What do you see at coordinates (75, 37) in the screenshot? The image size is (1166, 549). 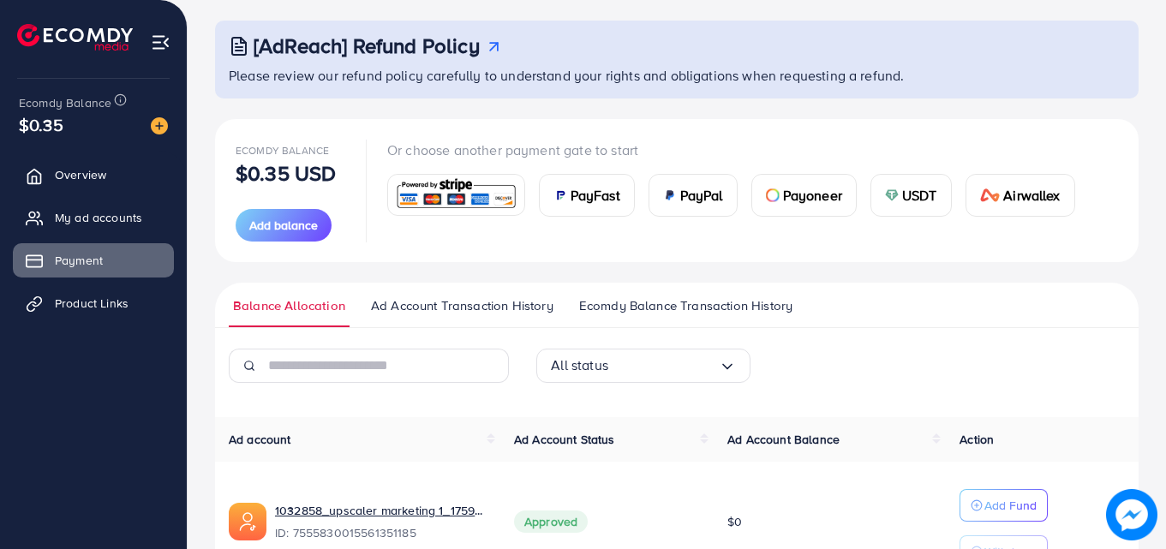 I see `img: logo` at bounding box center [75, 37].